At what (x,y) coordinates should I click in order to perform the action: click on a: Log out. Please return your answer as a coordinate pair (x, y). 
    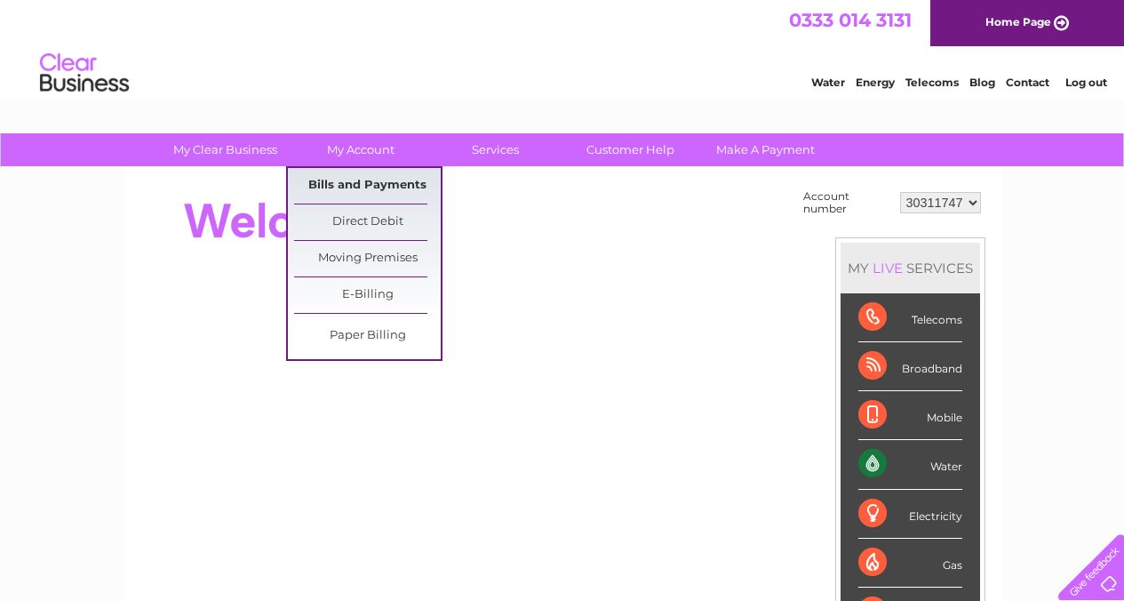
    Looking at the image, I should click on (1086, 82).